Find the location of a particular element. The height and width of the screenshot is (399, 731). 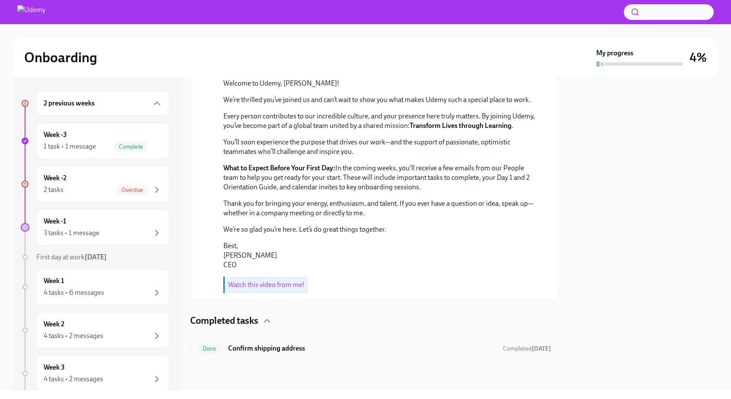

h6: Confirm shipping address is located at coordinates (362, 348).